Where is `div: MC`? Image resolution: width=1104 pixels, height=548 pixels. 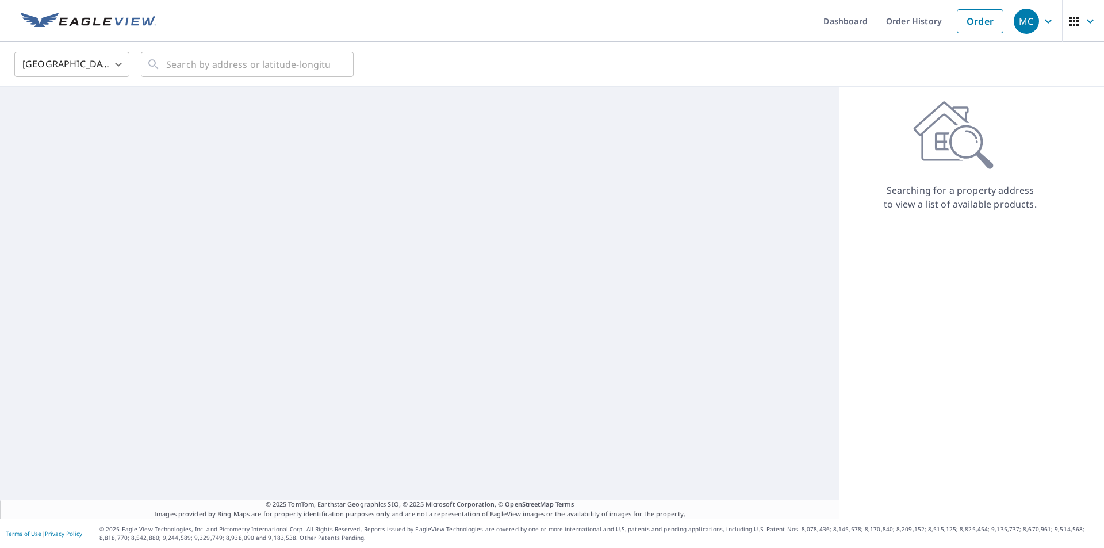
div: MC is located at coordinates (1026, 21).